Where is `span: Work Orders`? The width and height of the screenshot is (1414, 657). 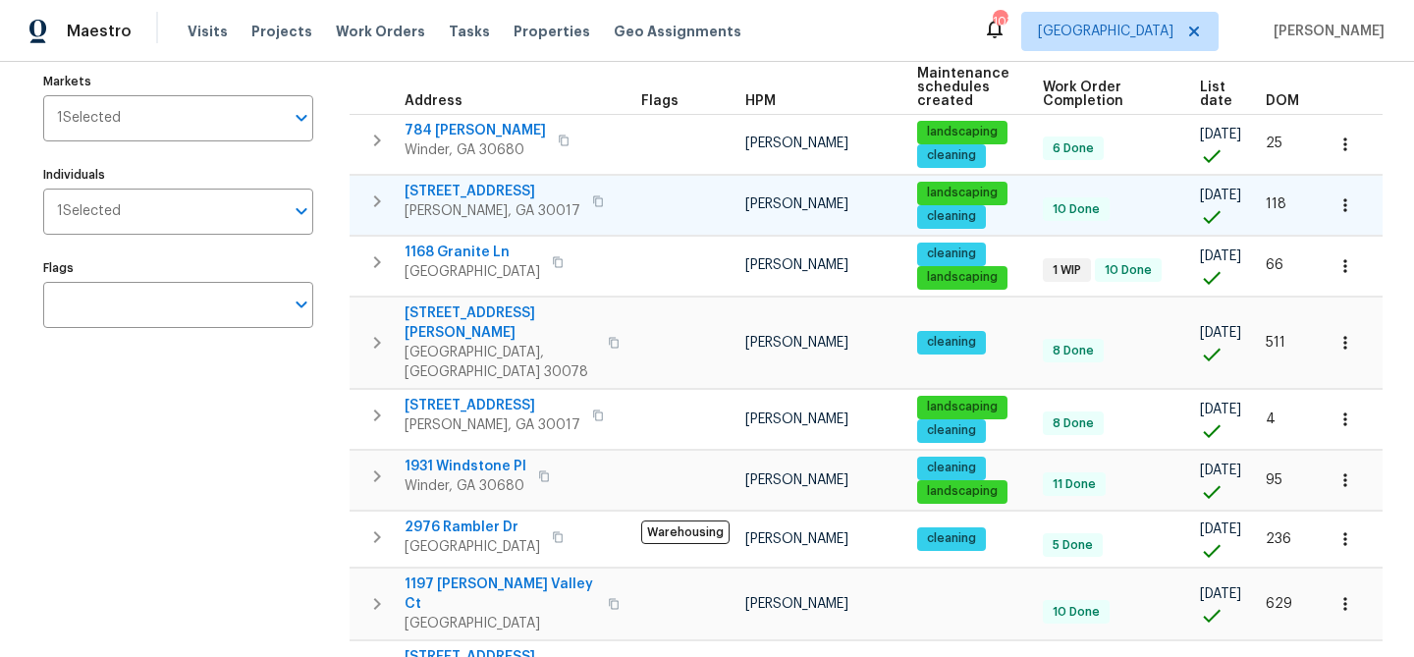 span: Work Orders is located at coordinates (380, 31).